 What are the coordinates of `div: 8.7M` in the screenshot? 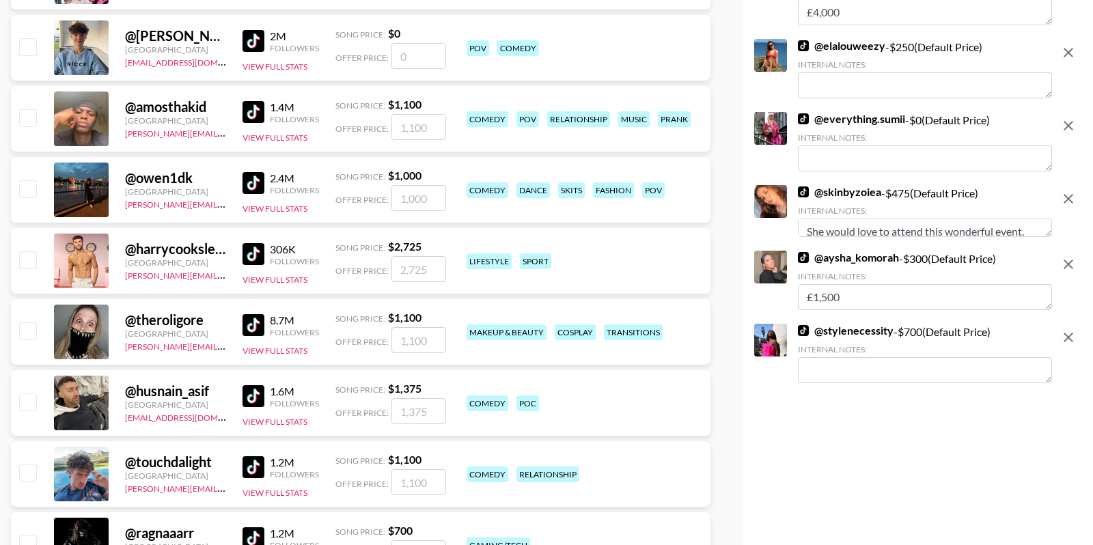 It's located at (294, 320).